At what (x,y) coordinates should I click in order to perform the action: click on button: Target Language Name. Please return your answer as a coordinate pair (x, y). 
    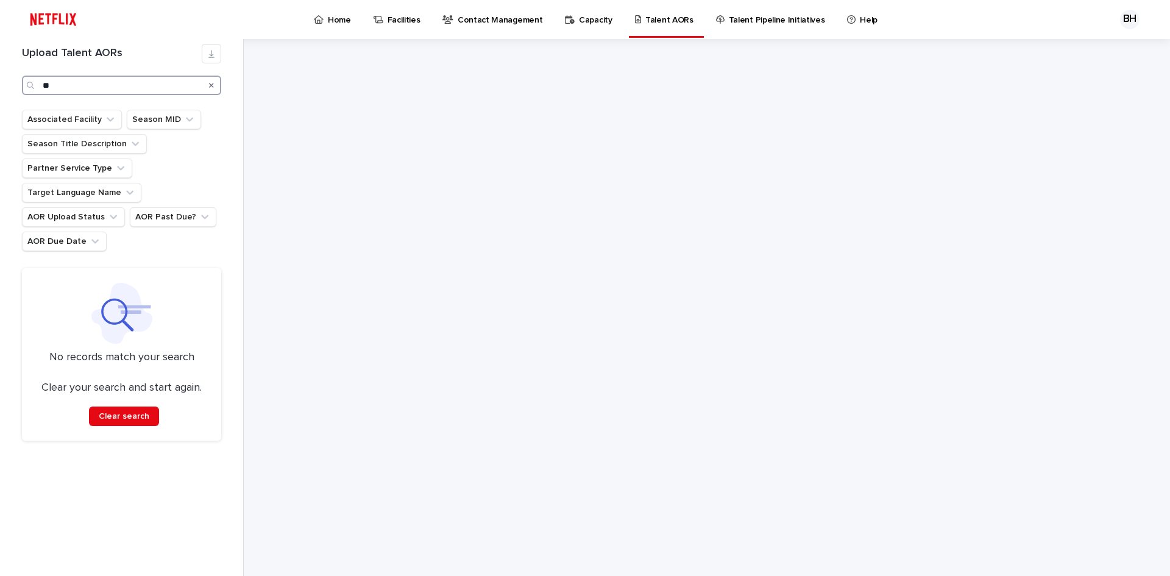
    Looking at the image, I should click on (82, 193).